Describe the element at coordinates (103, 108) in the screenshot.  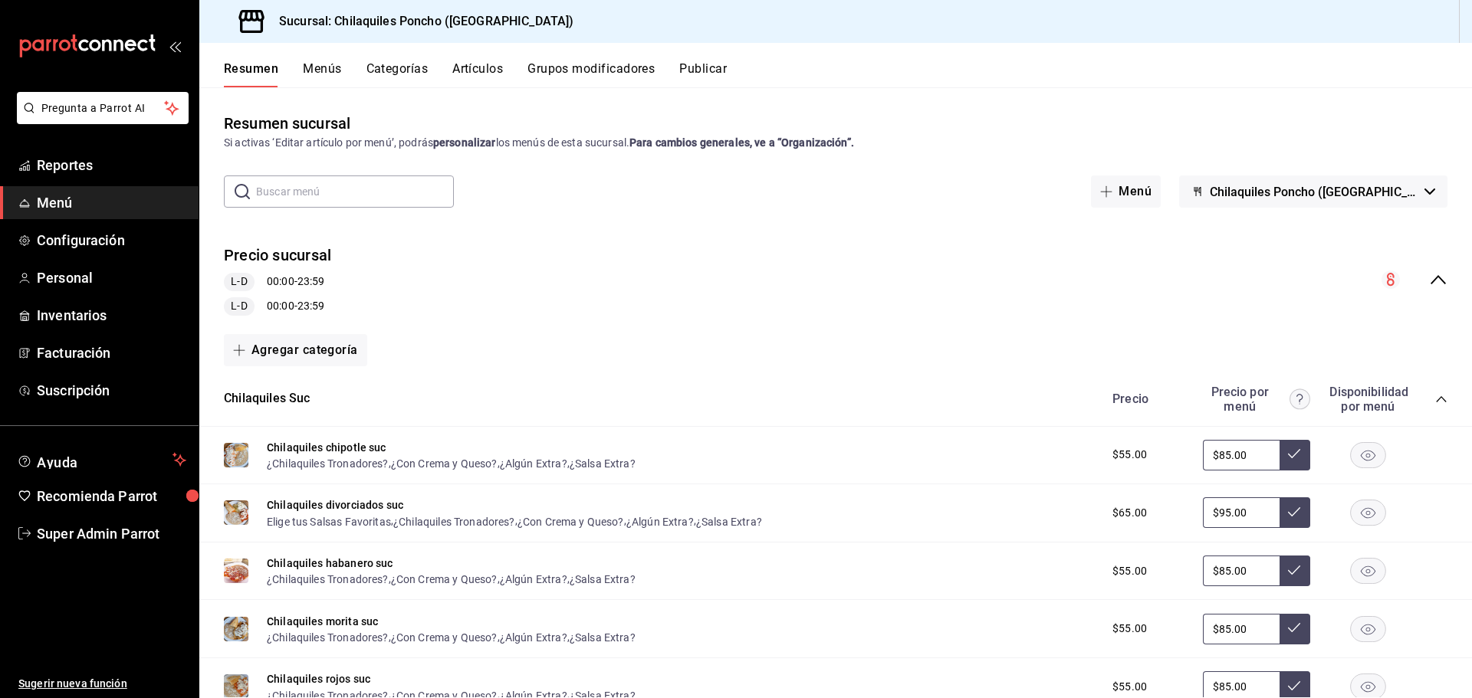
I see `button: Pregunta a Parrot AI` at that location.